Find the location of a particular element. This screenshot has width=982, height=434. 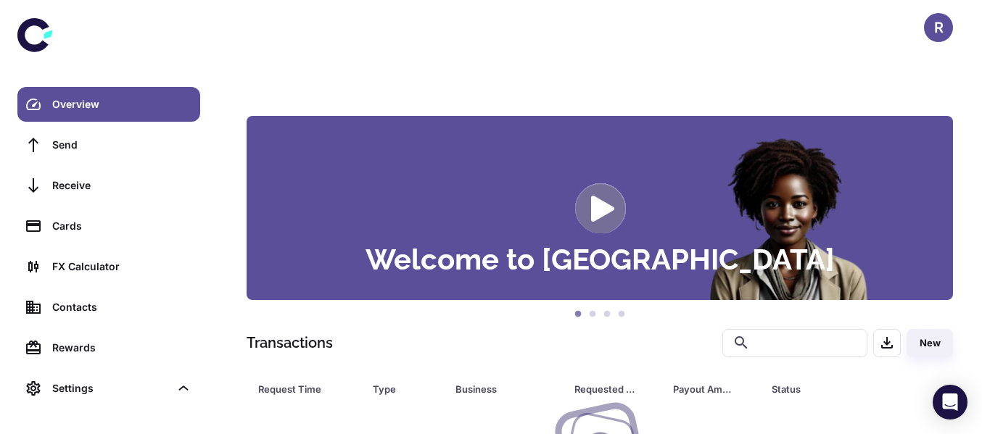

button: New is located at coordinates (929, 343).